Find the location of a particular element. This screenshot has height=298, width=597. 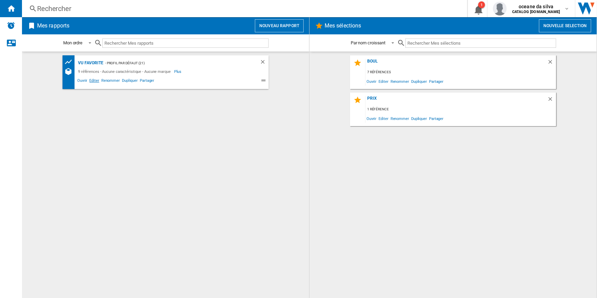

input: Rechercher Mes sélections is located at coordinates (481, 43).